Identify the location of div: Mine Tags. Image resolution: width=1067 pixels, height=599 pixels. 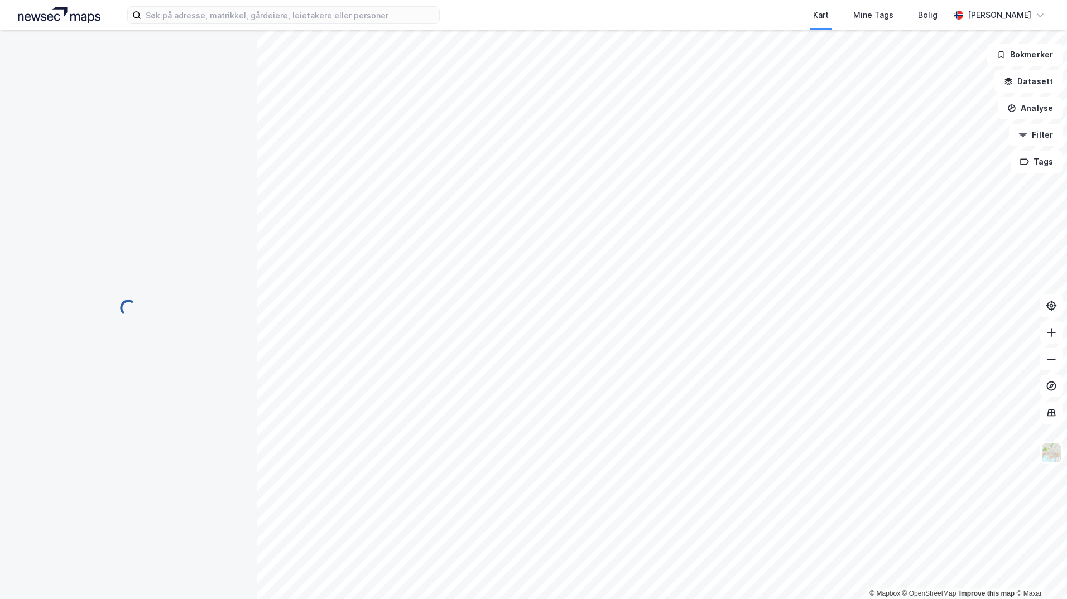
(873, 15).